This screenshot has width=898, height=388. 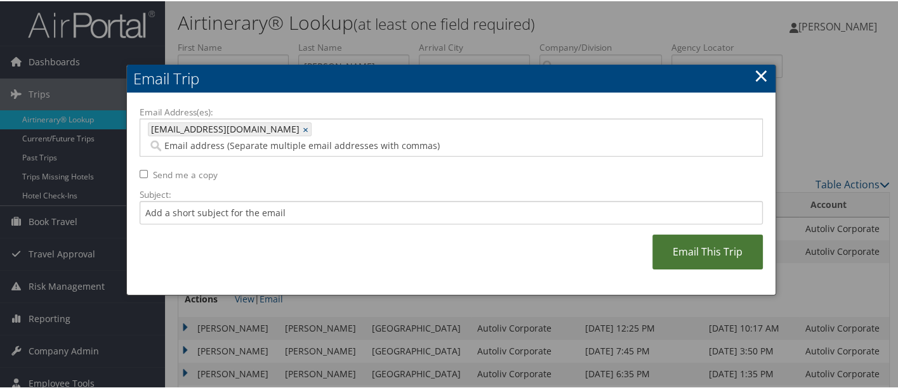 I want to click on input: Add a short subject for the email, so click(x=451, y=211).